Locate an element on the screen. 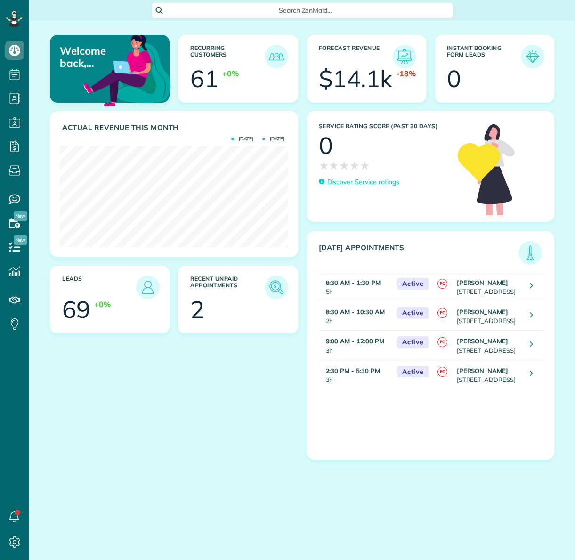 Image resolution: width=575 pixels, height=560 pixels. div: 69 is located at coordinates (76, 309).